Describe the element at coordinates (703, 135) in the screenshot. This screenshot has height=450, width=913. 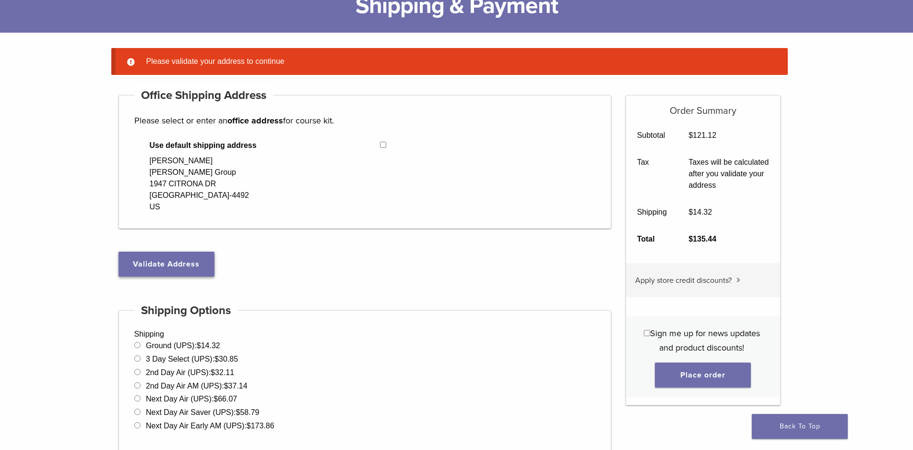
I see `bdi: 121.12` at that location.